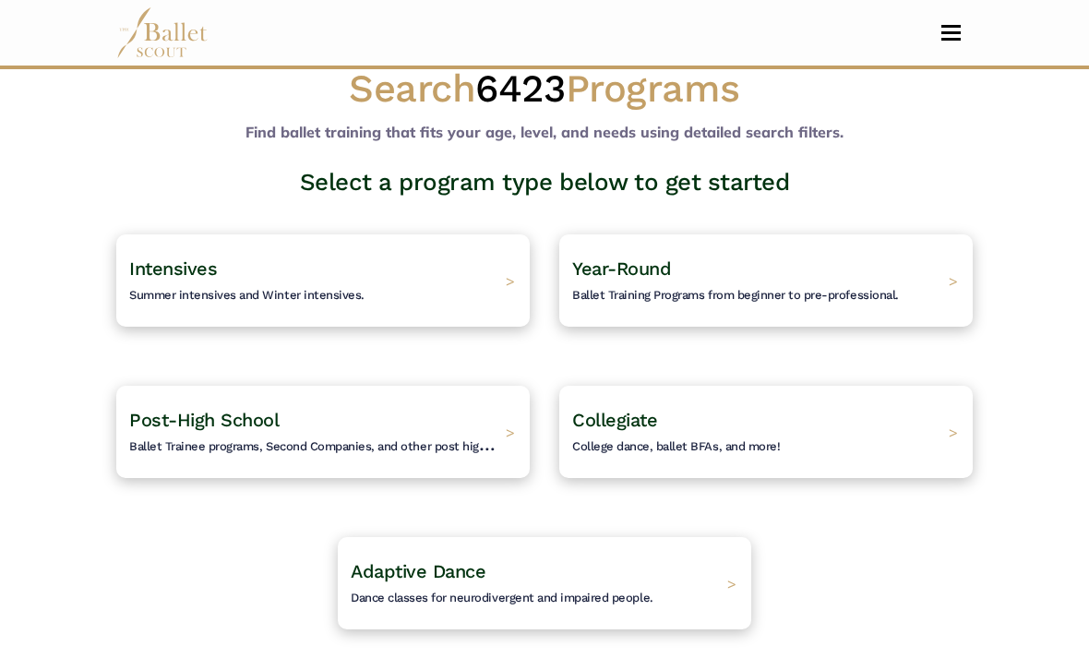 The image size is (1089, 658). Describe the element at coordinates (544, 89) in the screenshot. I see `h1: Search Programs` at that location.